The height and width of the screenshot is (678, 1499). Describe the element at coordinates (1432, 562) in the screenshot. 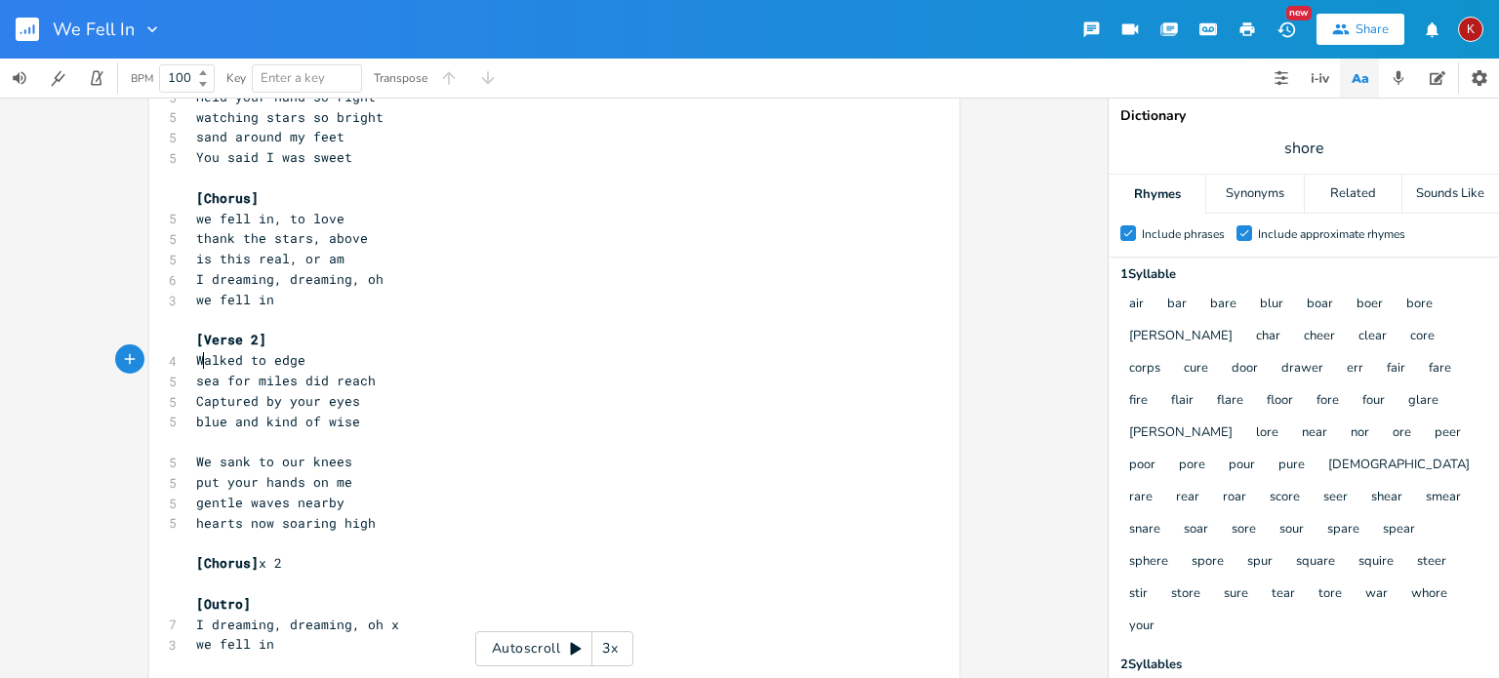

I see `button: steer` at that location.